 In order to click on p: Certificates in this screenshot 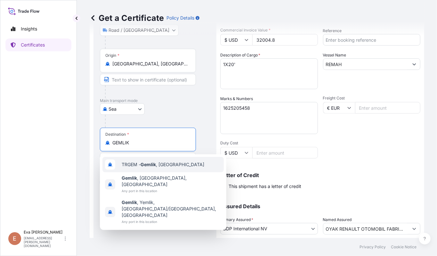, I will do `click(33, 45)`.